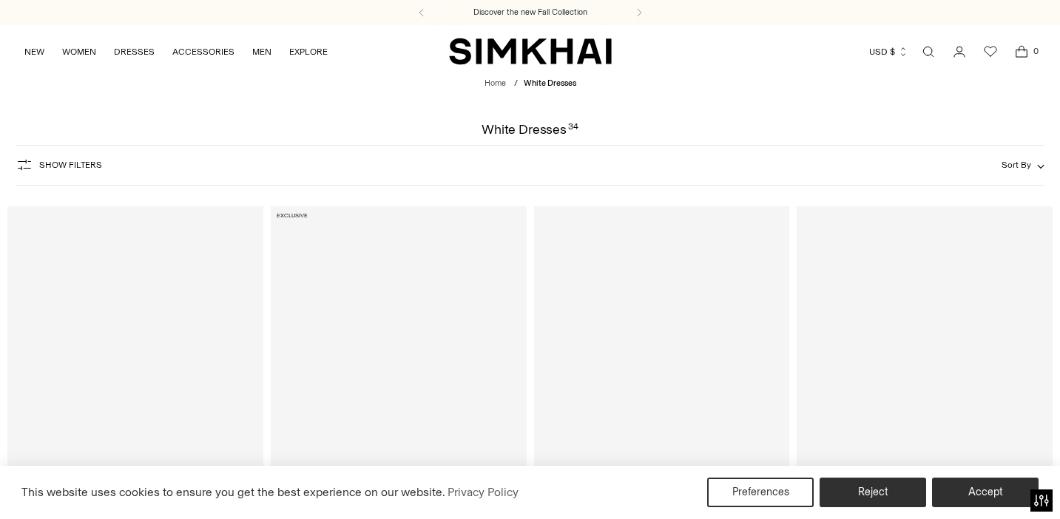  I want to click on button: Sort By, so click(1023, 165).